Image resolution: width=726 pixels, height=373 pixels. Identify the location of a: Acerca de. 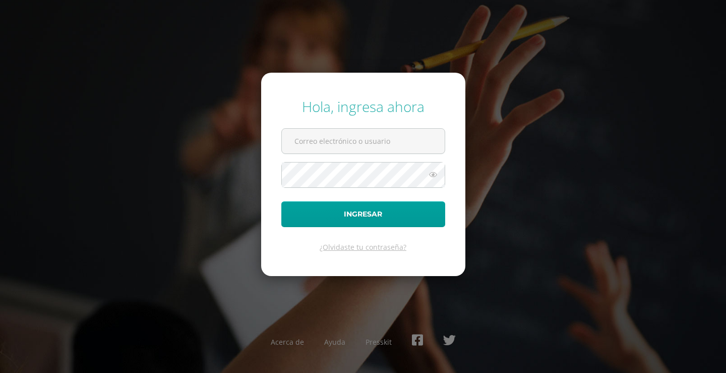
(288, 342).